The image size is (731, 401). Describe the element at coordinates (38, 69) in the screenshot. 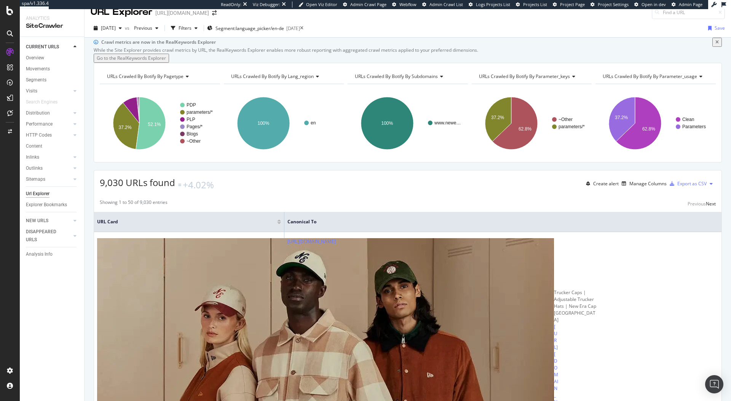

I see `div: Movements` at that location.